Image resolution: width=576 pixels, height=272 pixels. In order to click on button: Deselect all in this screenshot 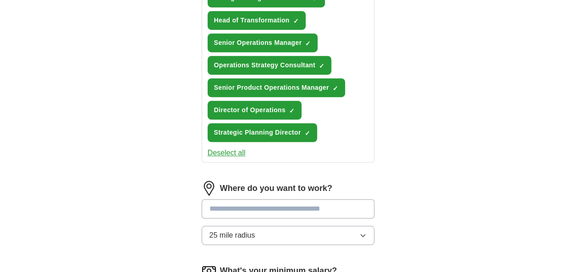, I will do `click(227, 153)`.